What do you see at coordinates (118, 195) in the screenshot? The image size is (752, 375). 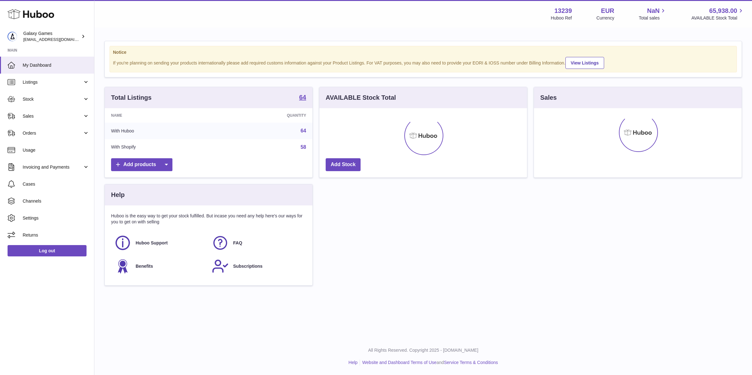 I see `h3: Help` at bounding box center [118, 195].